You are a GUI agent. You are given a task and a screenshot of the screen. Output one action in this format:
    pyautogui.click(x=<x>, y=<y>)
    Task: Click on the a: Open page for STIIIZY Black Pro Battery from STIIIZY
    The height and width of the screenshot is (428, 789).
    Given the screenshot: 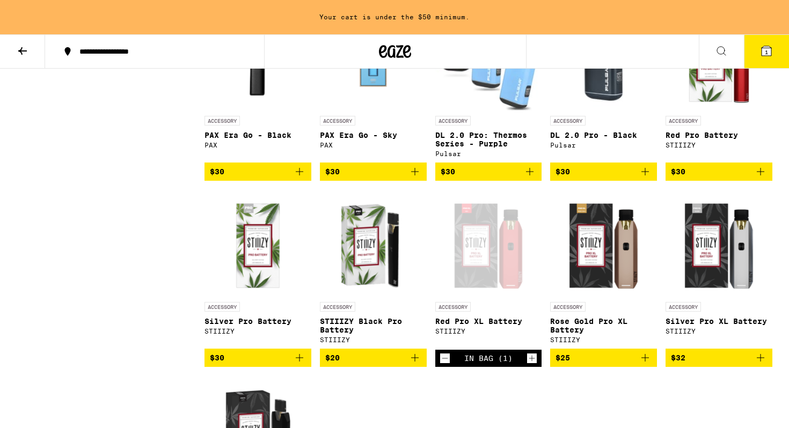 What is the action you would take?
    pyautogui.click(x=373, y=269)
    